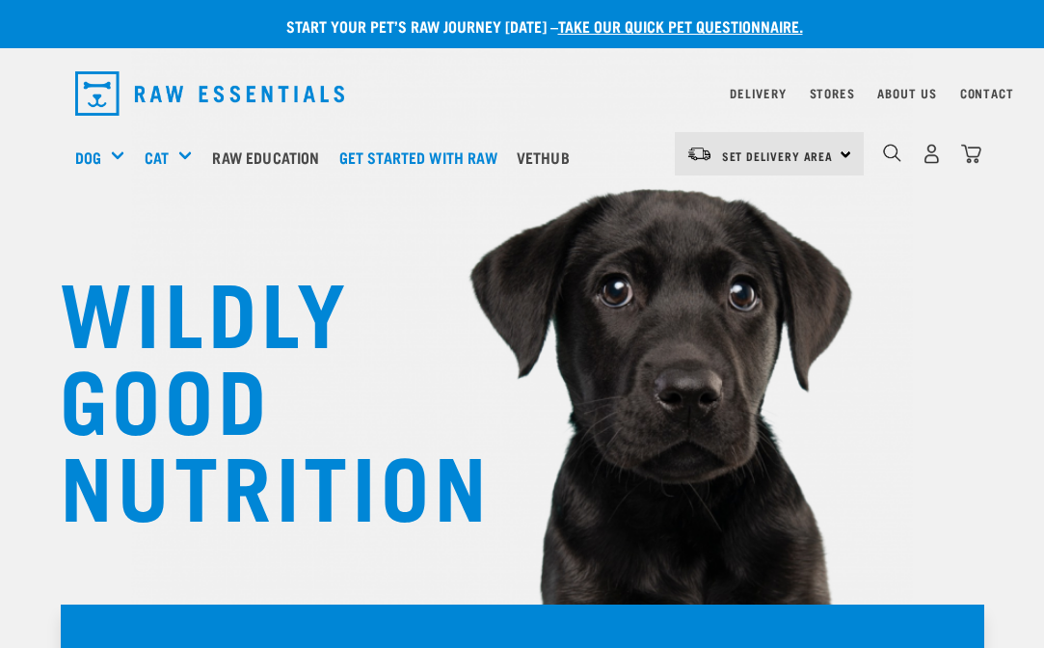  Describe the element at coordinates (758, 93) in the screenshot. I see `a: Delivery` at that location.